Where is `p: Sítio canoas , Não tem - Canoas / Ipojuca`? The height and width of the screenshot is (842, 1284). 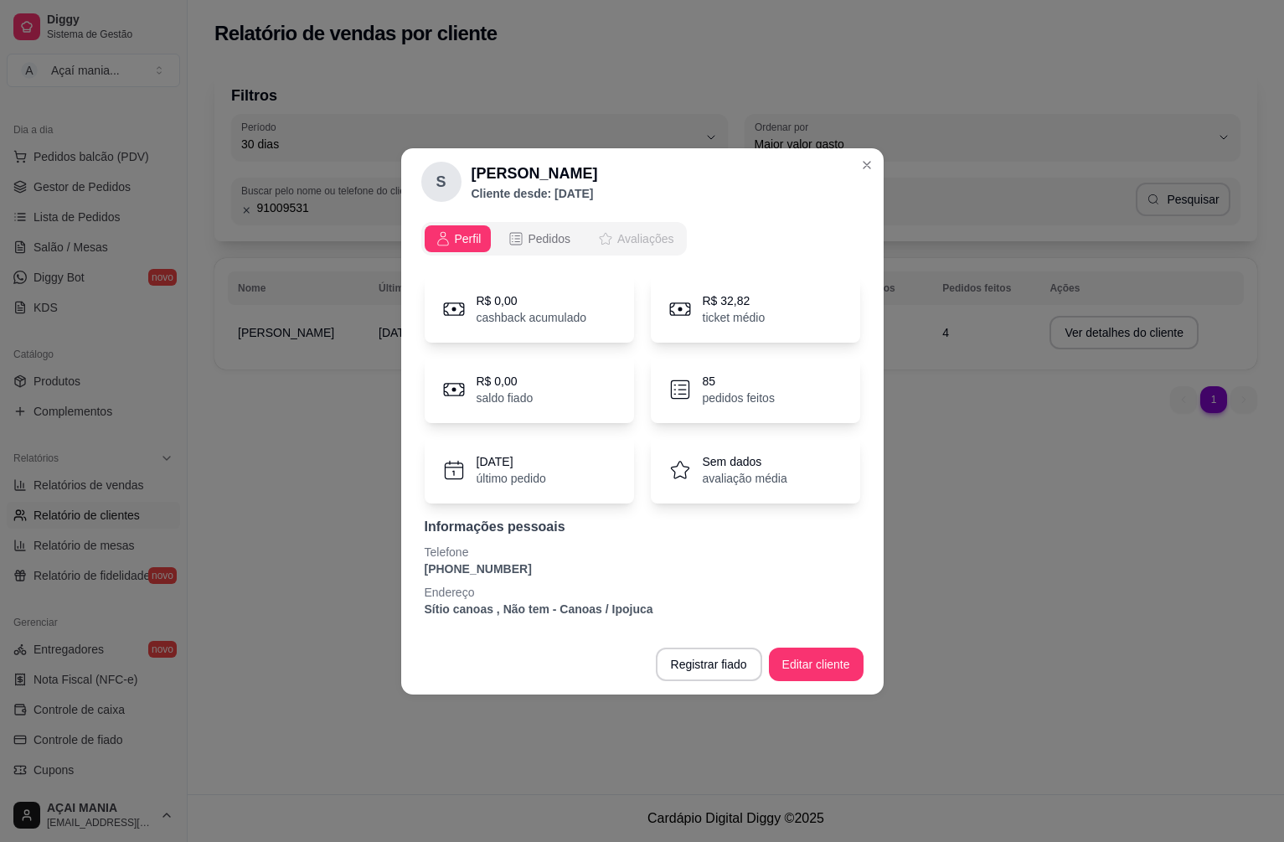
p: Sítio canoas , Não tem - Canoas / Ipojuca is located at coordinates (642, 609).